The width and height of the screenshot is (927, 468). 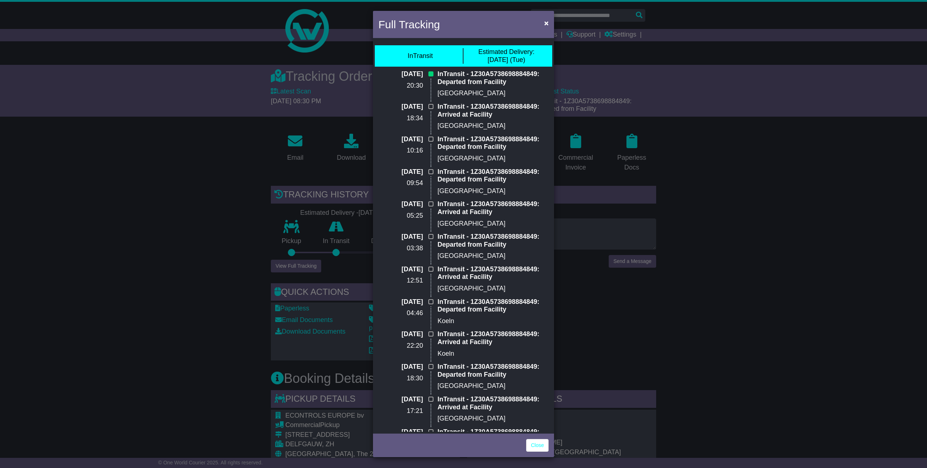 What do you see at coordinates (401, 183) in the screenshot?
I see `p: 09:54` at bounding box center [401, 183].